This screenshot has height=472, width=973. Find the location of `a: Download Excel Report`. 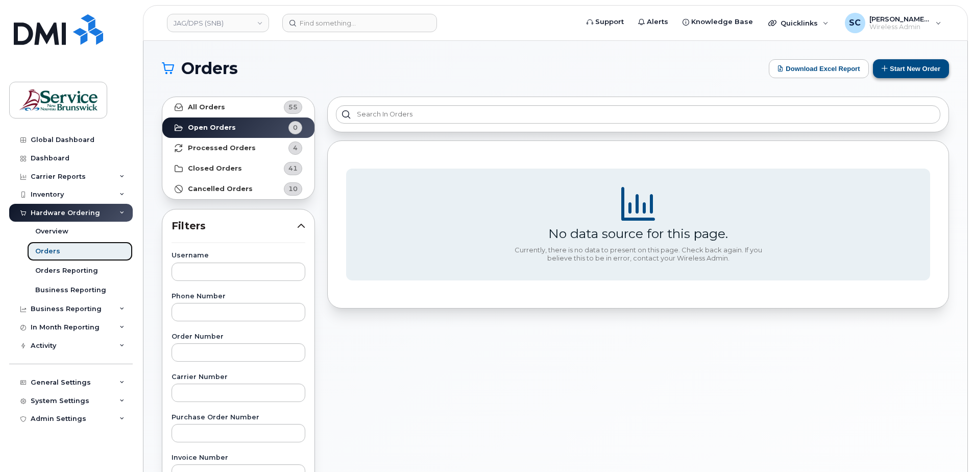

a: Download Excel Report is located at coordinates (819, 68).